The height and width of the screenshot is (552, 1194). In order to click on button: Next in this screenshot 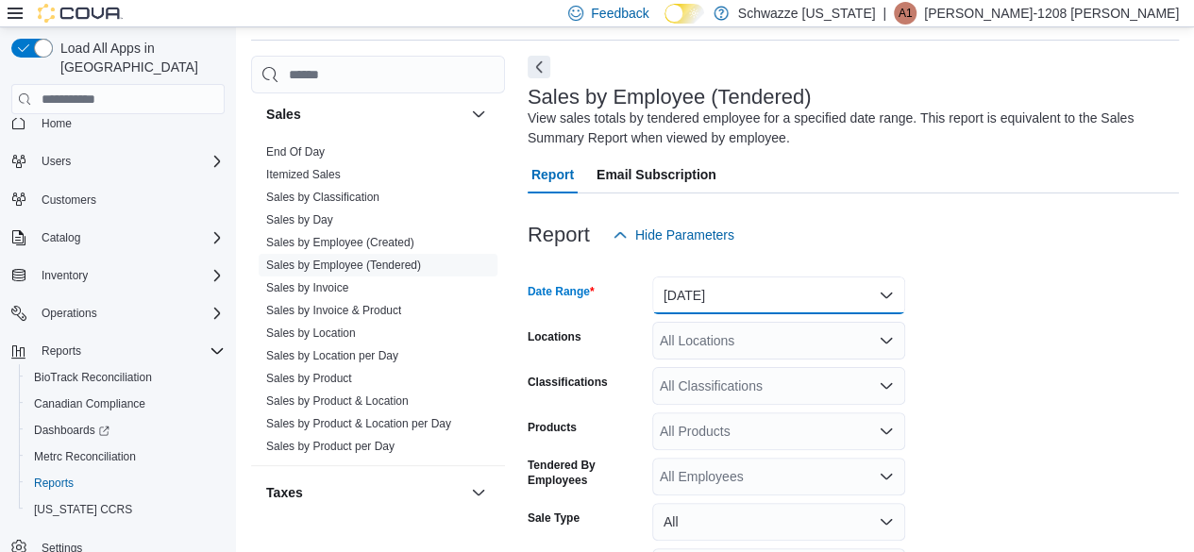, I will do `click(539, 67)`.